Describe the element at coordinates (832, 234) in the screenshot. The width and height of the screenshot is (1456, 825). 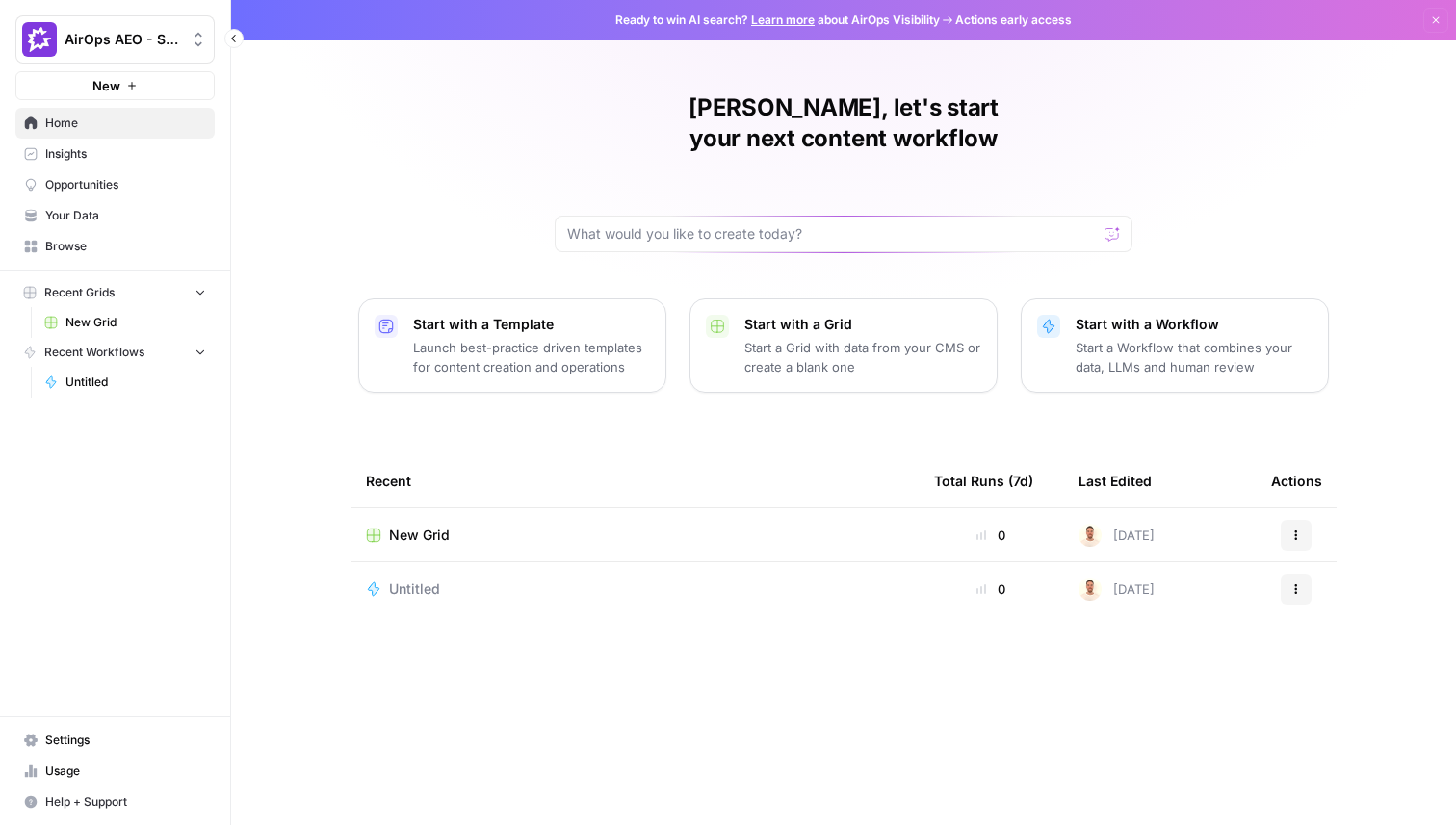
I see `input: What would you like to create today?` at that location.